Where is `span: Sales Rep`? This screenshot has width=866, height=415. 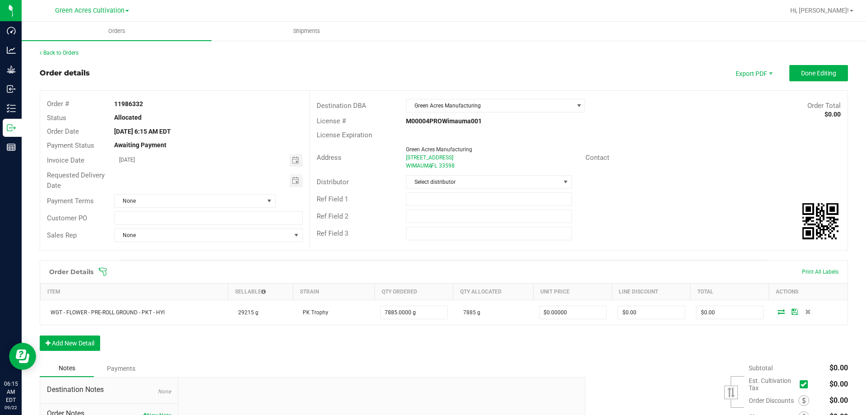 span: Sales Rep is located at coordinates (62, 235).